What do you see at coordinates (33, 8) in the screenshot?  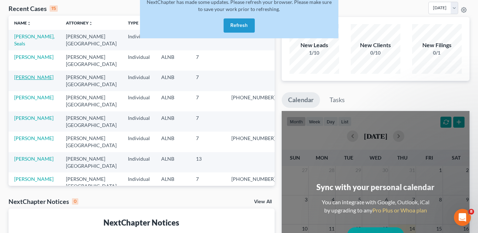 I see `div: Recent Cases` at bounding box center [33, 8].